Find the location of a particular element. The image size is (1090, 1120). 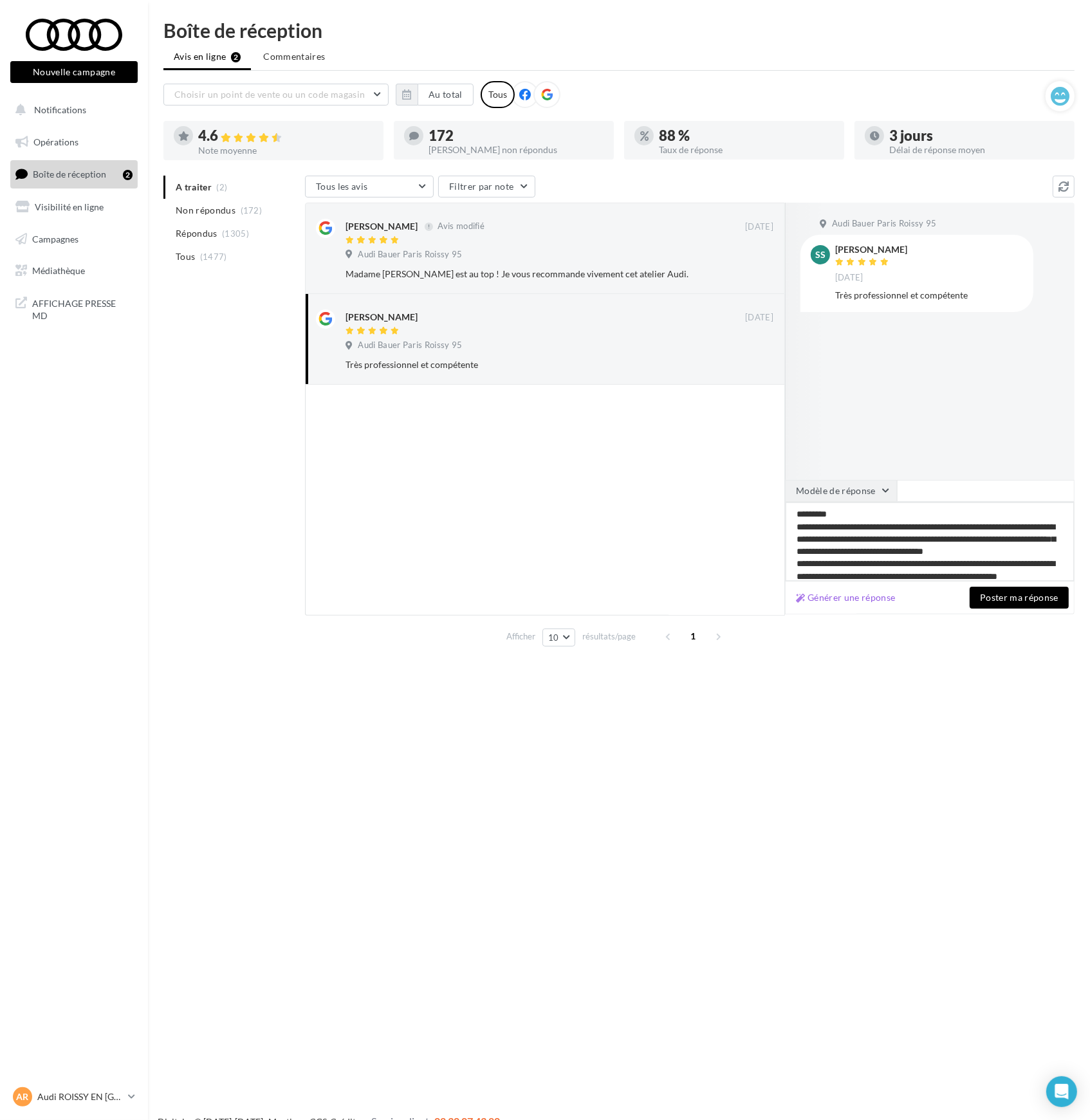

span: Médiathèque is located at coordinates (58, 271).